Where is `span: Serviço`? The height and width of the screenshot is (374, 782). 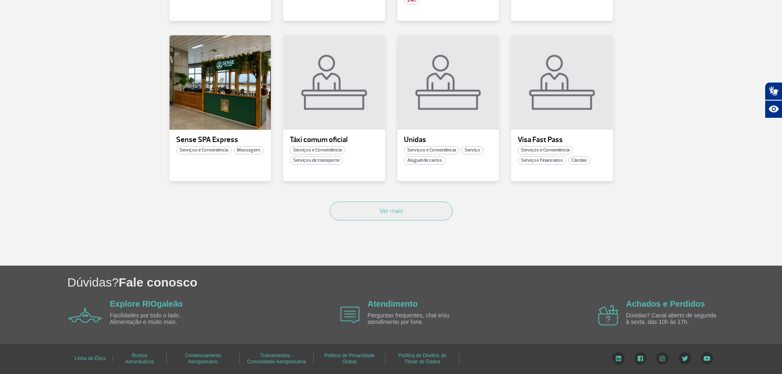 span: Serviço is located at coordinates (473, 150).